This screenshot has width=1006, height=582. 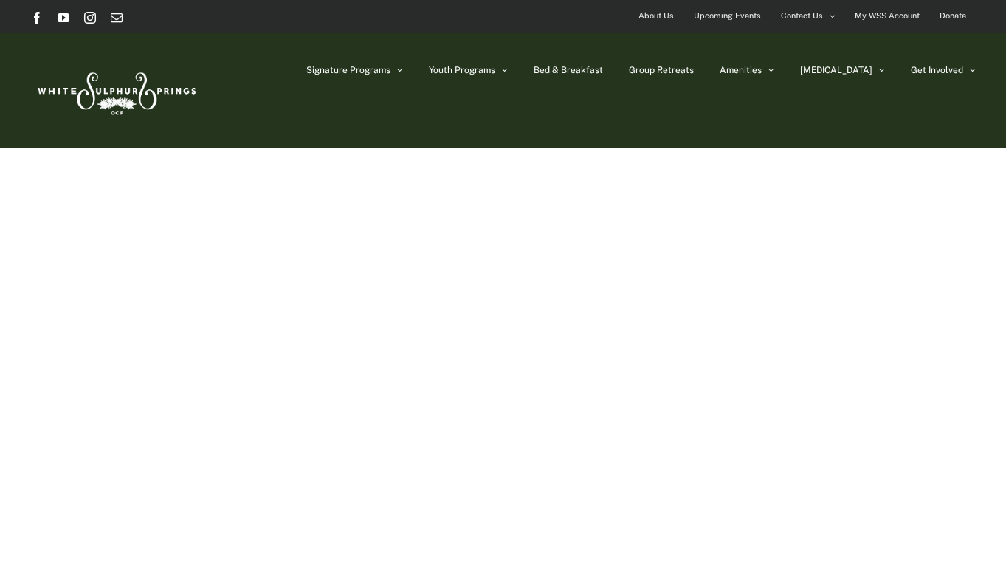 I want to click on a: Instagram, so click(x=90, y=18).